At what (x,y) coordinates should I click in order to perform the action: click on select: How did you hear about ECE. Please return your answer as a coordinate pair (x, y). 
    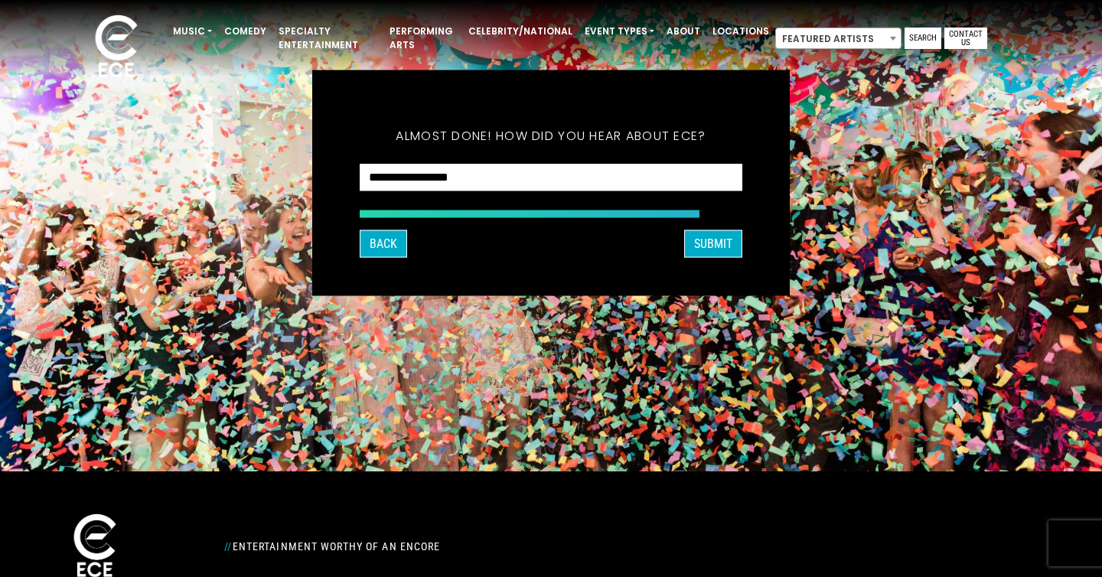
    Looking at the image, I should click on (551, 177).